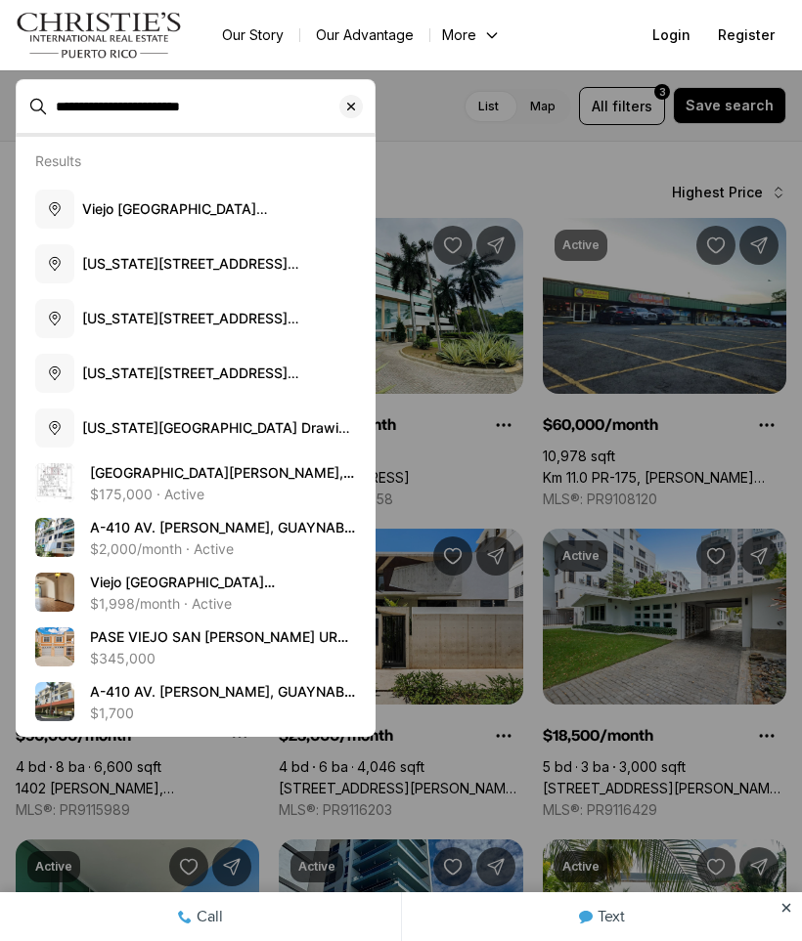 The height and width of the screenshot is (941, 802). What do you see at coordinates (471, 35) in the screenshot?
I see `button: More` at bounding box center [471, 35].